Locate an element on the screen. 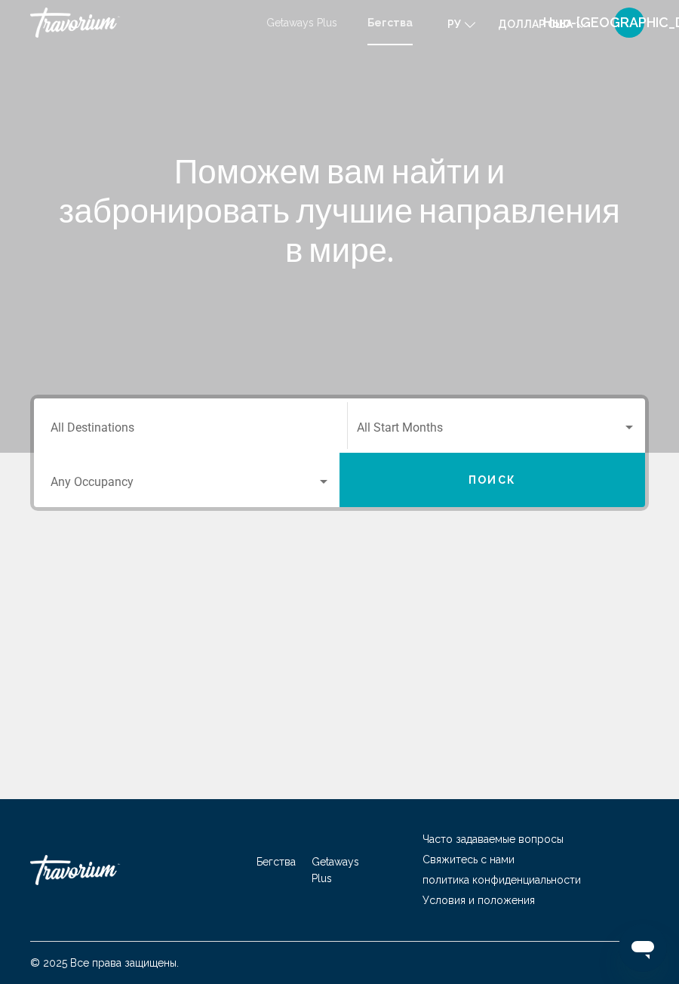 This screenshot has width=679, height=984. font: © 2025 Все права защищены. is located at coordinates (104, 963).